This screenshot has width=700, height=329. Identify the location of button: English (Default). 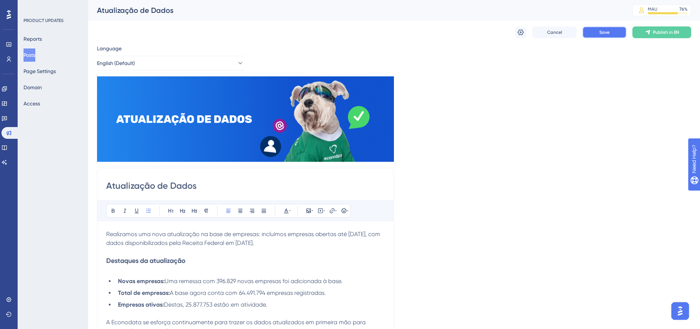
(170, 63).